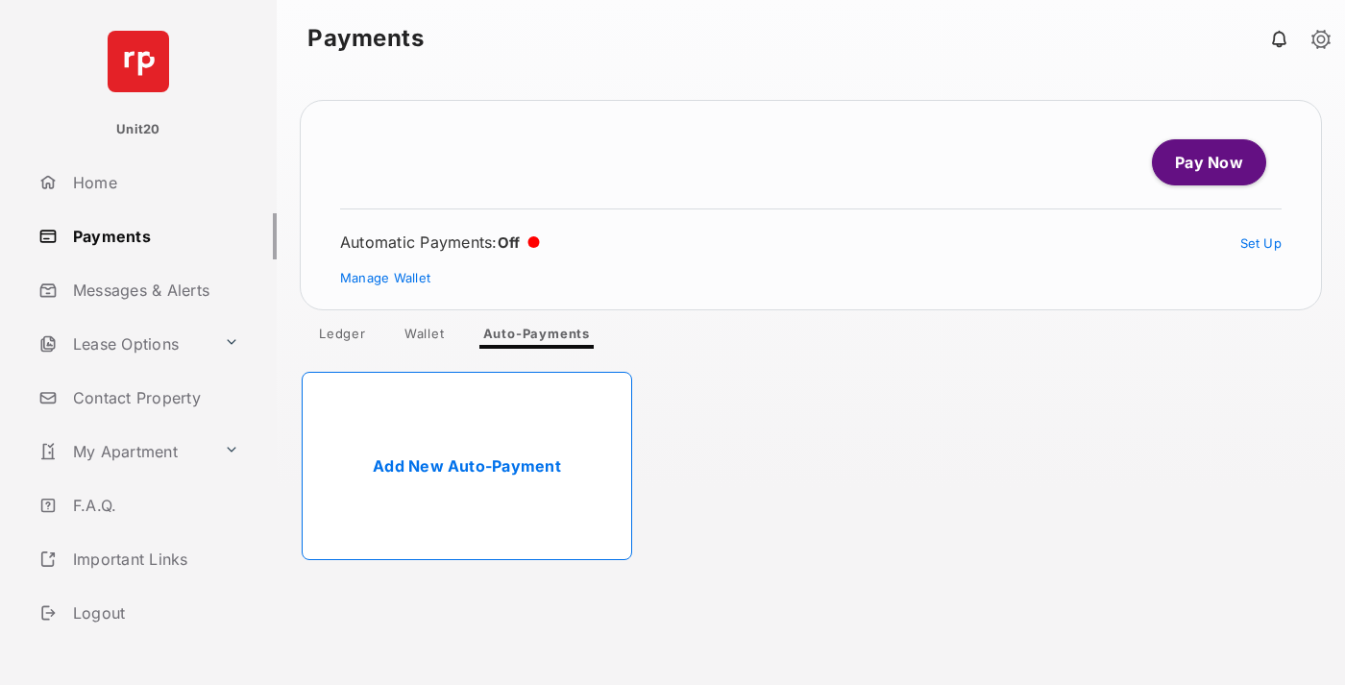 This screenshot has height=685, width=1345. Describe the element at coordinates (154, 236) in the screenshot. I see `a: Payments` at that location.